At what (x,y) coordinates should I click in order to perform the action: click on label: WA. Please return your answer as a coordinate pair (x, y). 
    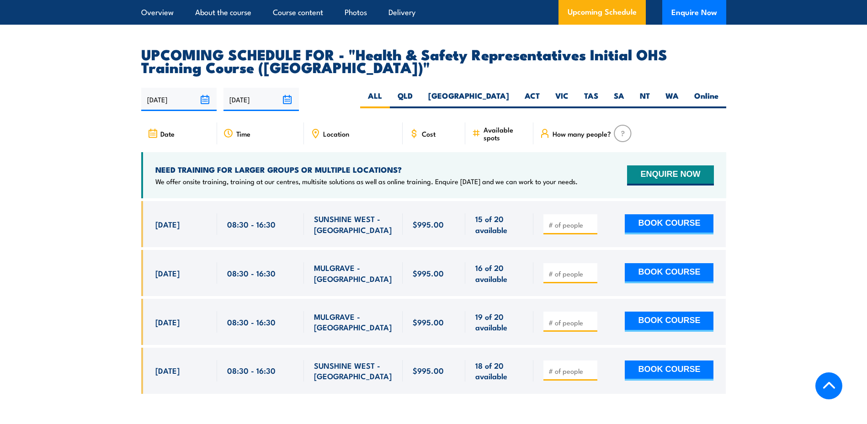
    Looking at the image, I should click on (672, 99).